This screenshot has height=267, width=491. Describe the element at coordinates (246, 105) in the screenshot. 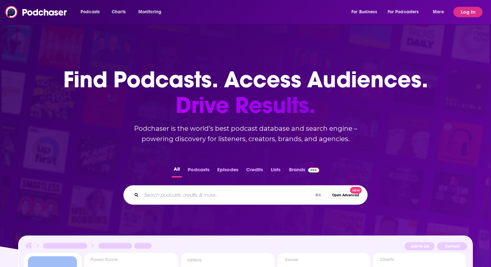

I see `span: Drive Results.` at that location.